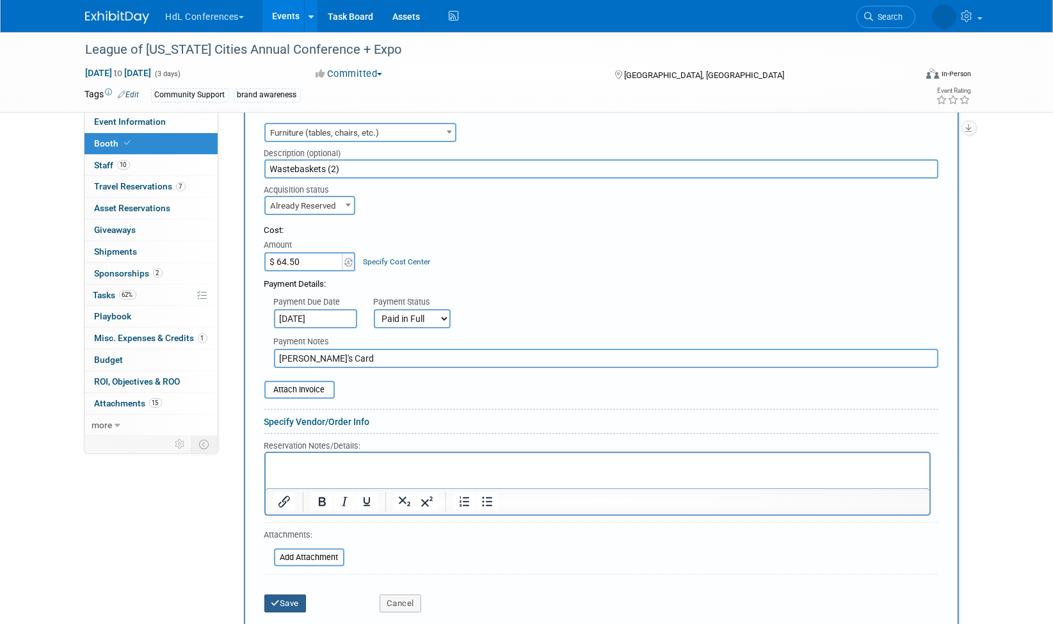  What do you see at coordinates (312, 187) in the screenshot?
I see `div: Acquisition status` at bounding box center [312, 187].